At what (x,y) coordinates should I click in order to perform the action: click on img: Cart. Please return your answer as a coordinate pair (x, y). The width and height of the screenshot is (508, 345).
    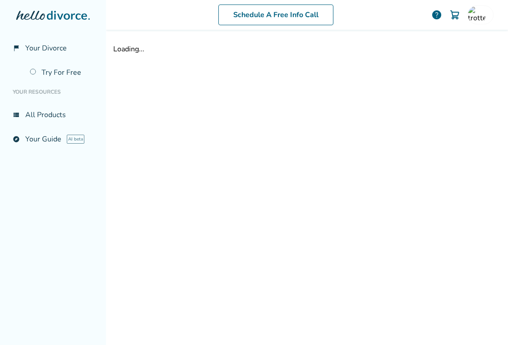
    Looking at the image, I should click on (455, 15).